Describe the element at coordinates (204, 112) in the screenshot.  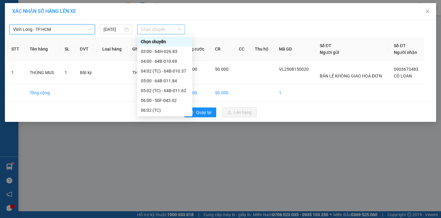
I see `span: Quay lại` at that location.